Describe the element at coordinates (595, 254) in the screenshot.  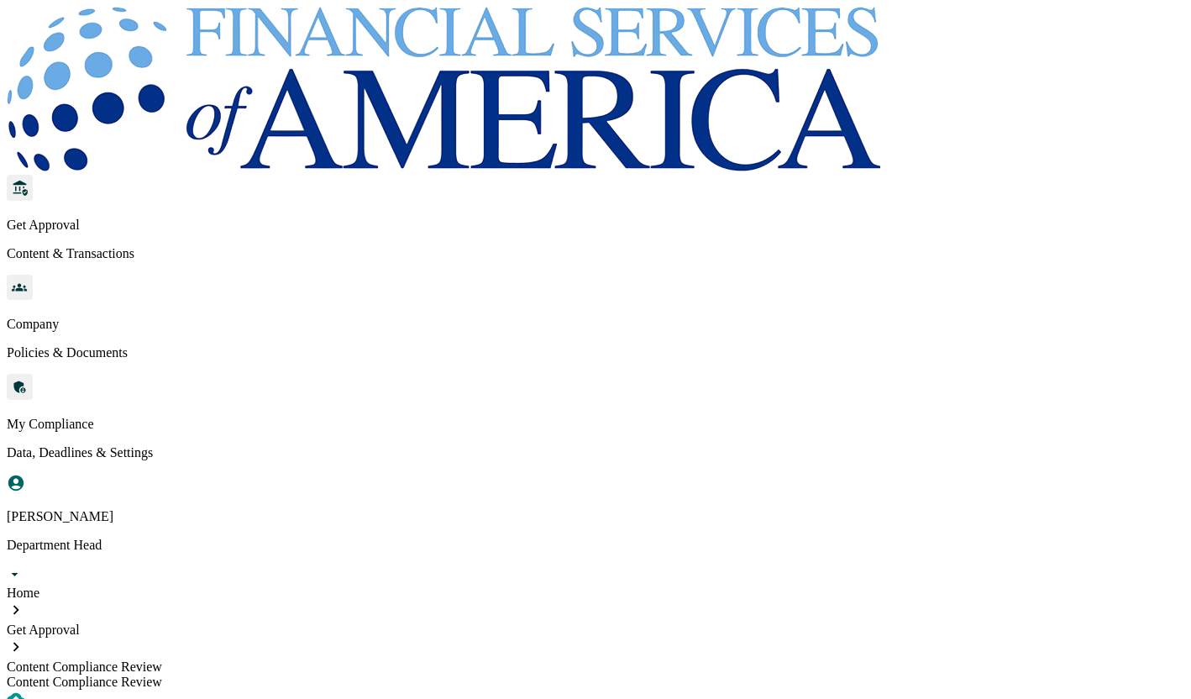
I see `p: Content & Transactions` at that location.